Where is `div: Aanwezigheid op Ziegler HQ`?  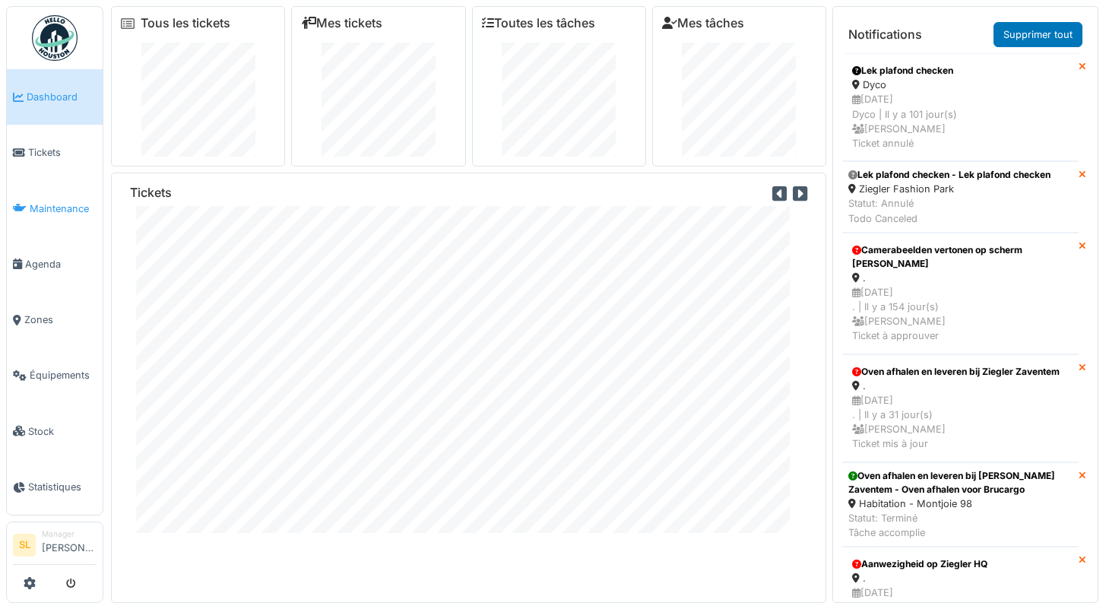
div: Aanwezigheid op Ziegler HQ is located at coordinates (960, 564).